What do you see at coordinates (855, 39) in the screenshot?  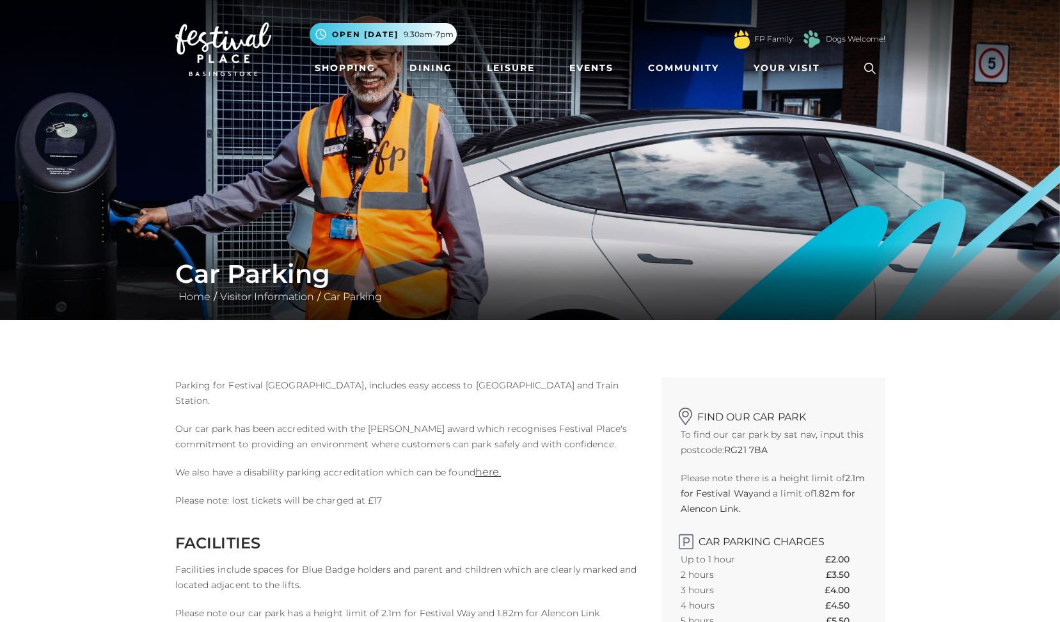 I see `a: Dogs Welcome!` at bounding box center [855, 39].